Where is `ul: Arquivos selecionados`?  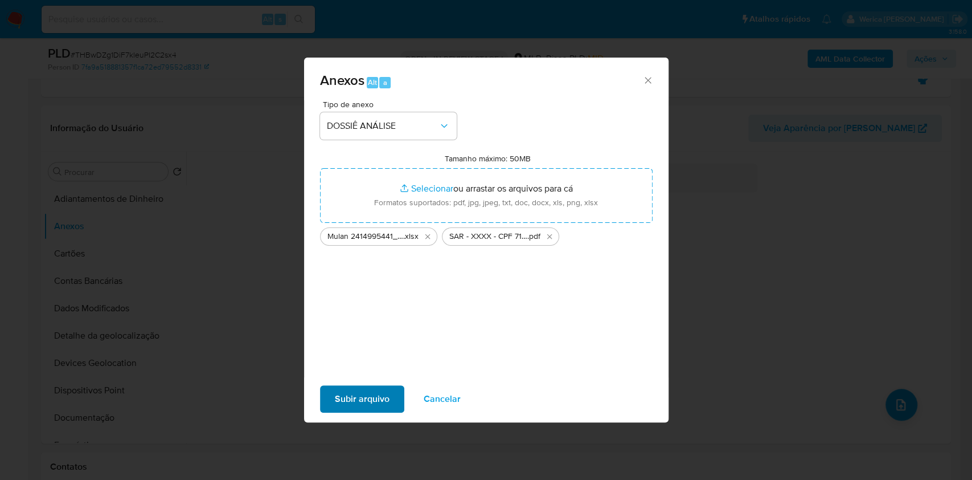
ul: Arquivos selecionados is located at coordinates (486, 234).